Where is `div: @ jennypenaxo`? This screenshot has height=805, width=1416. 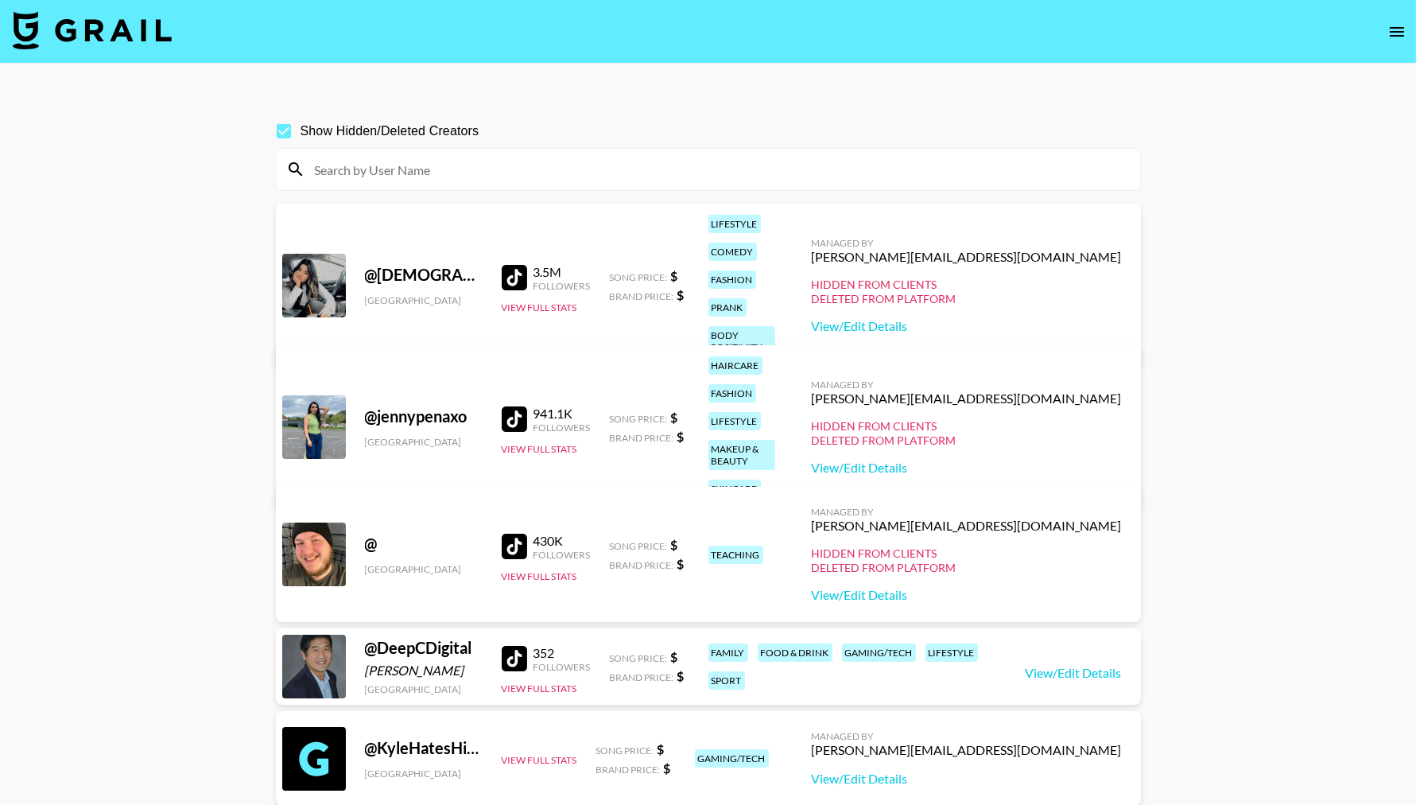
div: @ jennypenaxo is located at coordinates (424, 416).